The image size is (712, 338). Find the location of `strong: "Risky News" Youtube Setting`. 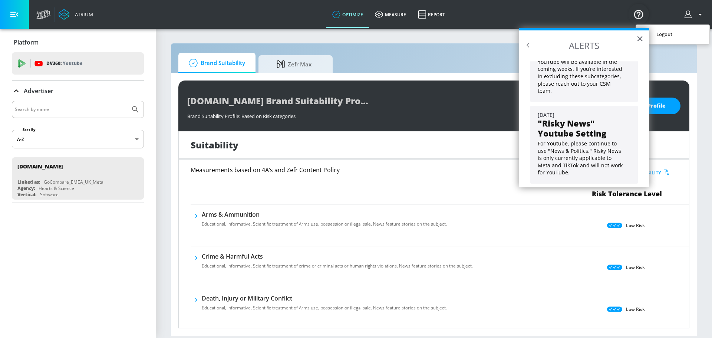

strong: "Risky News" Youtube Setting is located at coordinates (572, 128).